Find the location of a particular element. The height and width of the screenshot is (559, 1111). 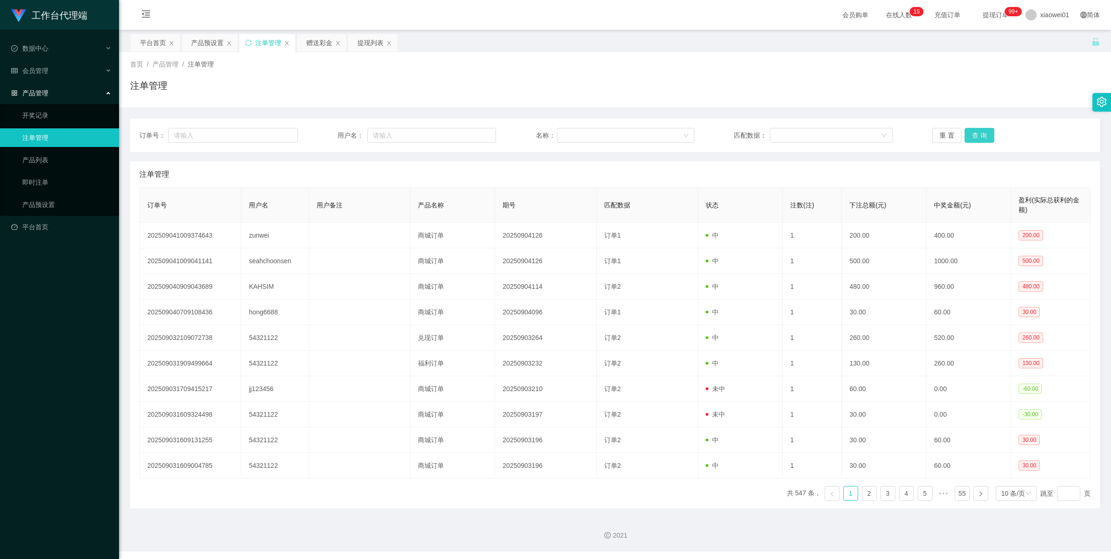

a: 55 is located at coordinates (962, 493).